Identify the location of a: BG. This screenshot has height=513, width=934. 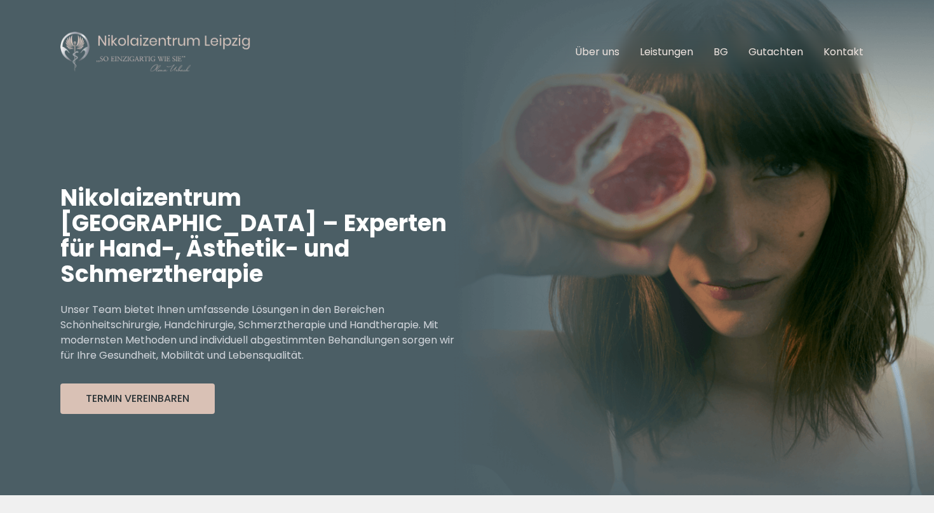
(721, 51).